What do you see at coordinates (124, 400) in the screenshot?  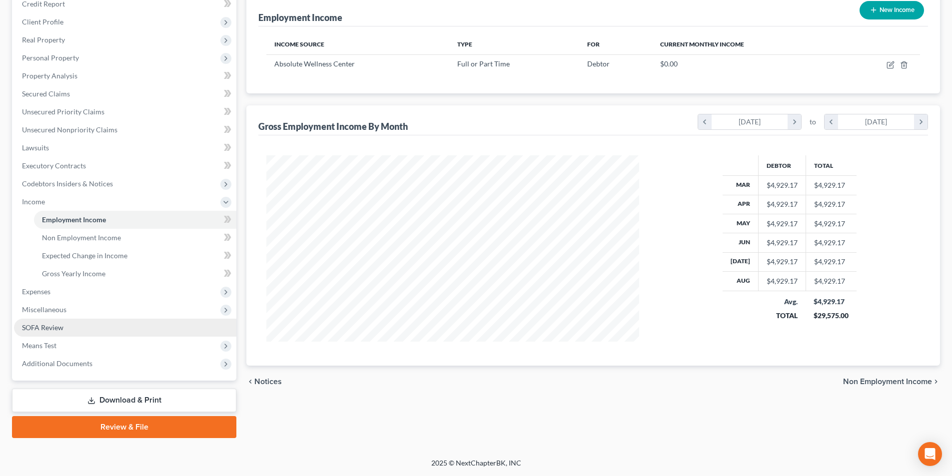 I see `a: Download & Print` at bounding box center [124, 400].